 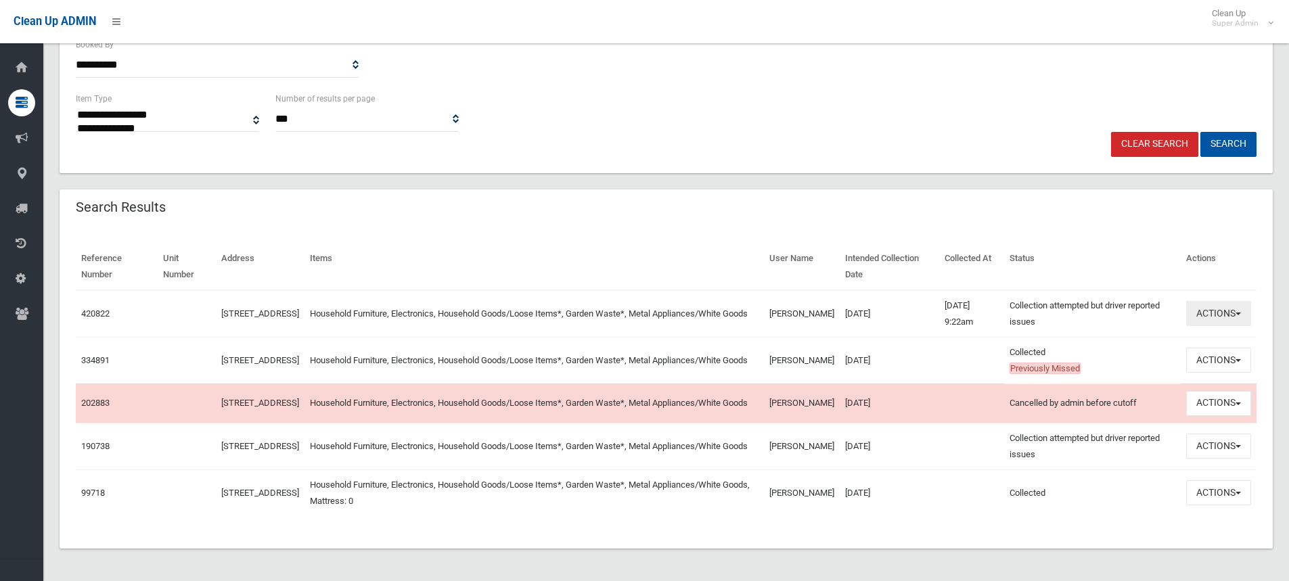 What do you see at coordinates (889, 267) in the screenshot?
I see `th: Intended Collection Date` at bounding box center [889, 267].